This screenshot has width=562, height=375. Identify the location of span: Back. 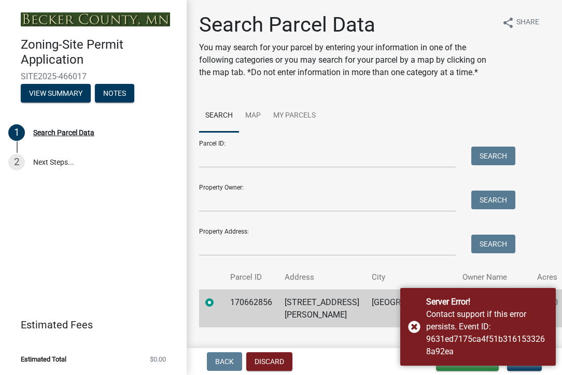
(224, 362).